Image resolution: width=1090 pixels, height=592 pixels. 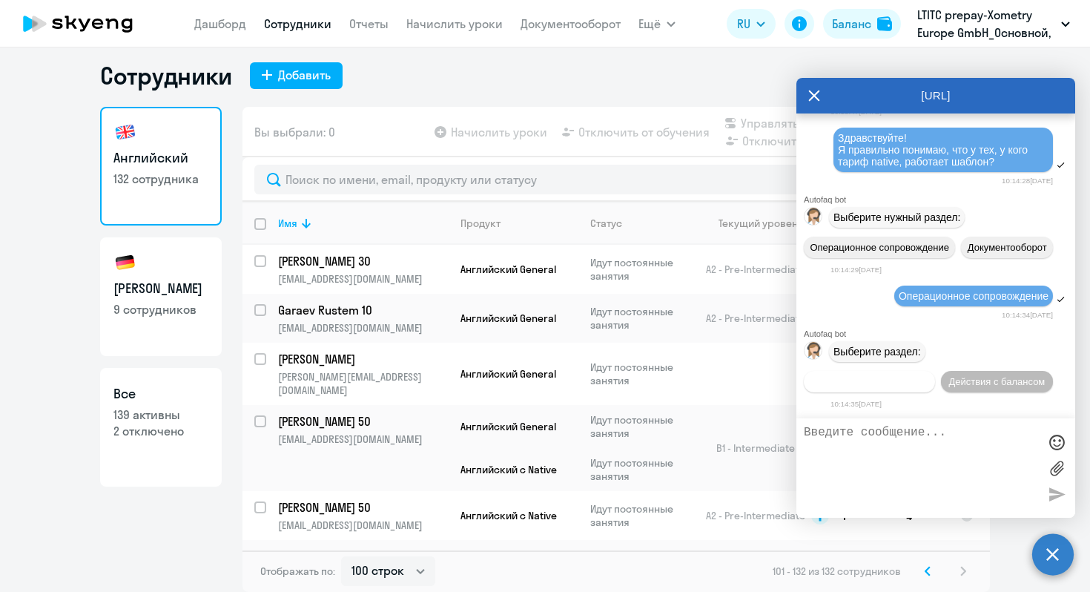 I want to click on button: LTITC prepay-Xometry Europe GmbH_Основной, Xometry Europe GmbH, so click(x=994, y=24).